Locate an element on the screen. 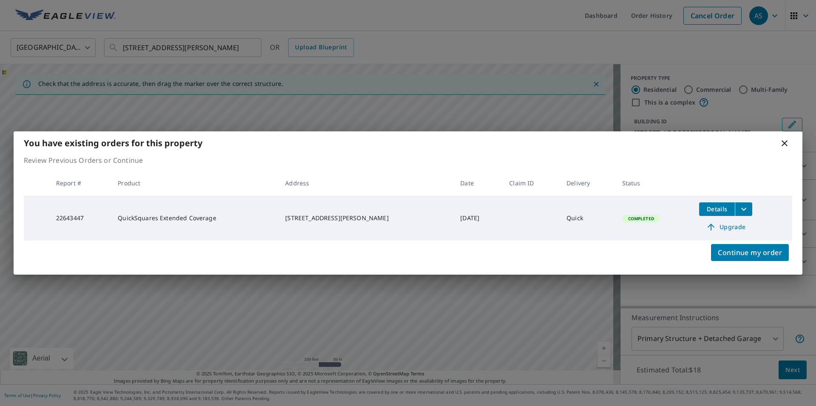  span: Details is located at coordinates (717, 209).